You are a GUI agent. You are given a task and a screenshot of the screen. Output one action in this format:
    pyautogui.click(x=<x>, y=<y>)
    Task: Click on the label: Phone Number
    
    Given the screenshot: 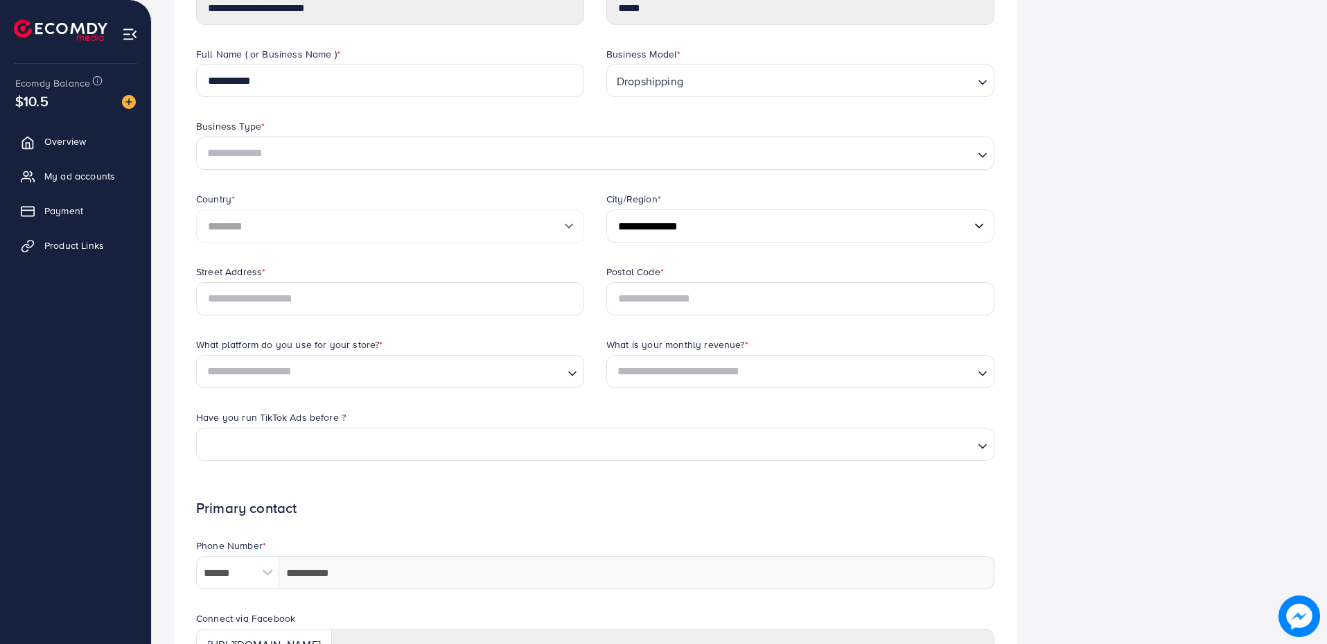 What is the action you would take?
    pyautogui.click(x=231, y=545)
    